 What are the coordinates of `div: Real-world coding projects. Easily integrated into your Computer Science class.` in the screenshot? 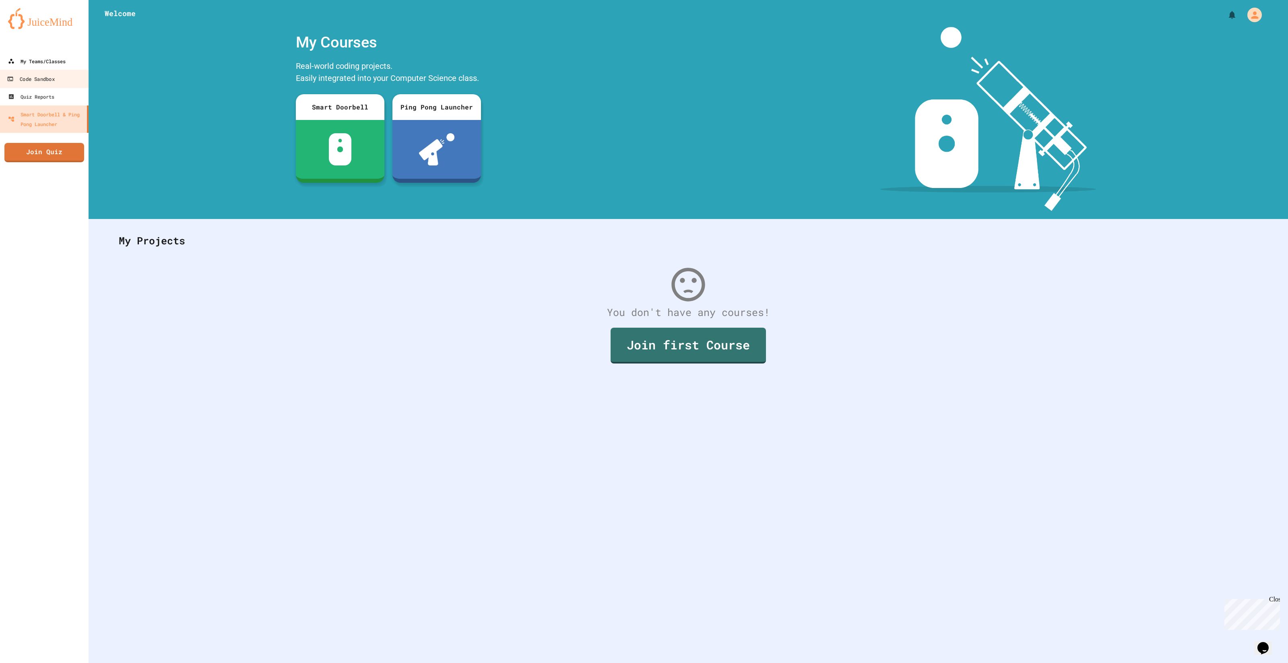 It's located at (388, 73).